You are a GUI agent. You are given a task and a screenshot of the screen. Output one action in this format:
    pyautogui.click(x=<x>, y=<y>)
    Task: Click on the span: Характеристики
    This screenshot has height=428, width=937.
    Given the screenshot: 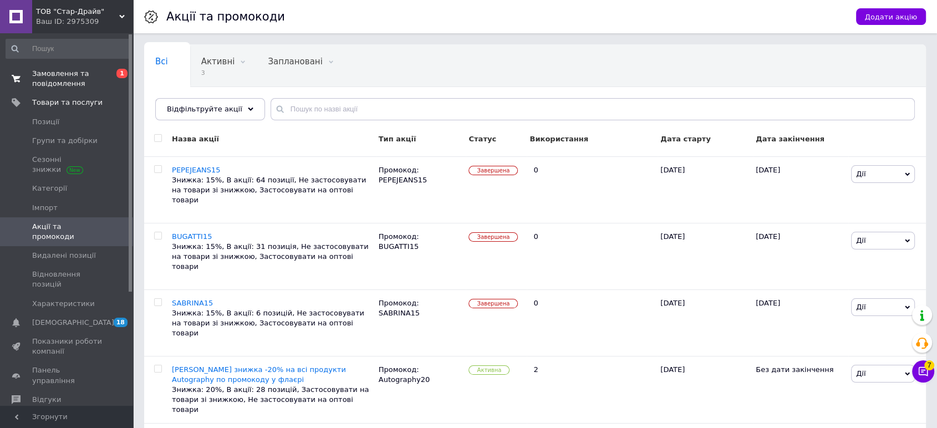 What is the action you would take?
    pyautogui.click(x=63, y=304)
    